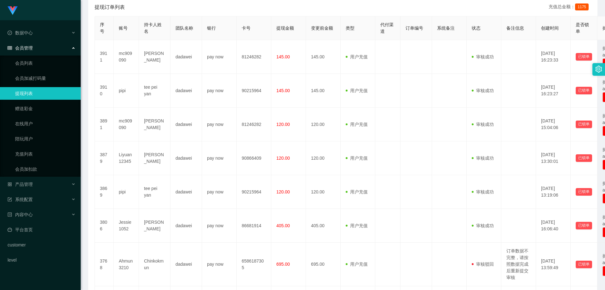 The width and height of the screenshot is (605, 290). I want to click on td: 3806, so click(104, 225).